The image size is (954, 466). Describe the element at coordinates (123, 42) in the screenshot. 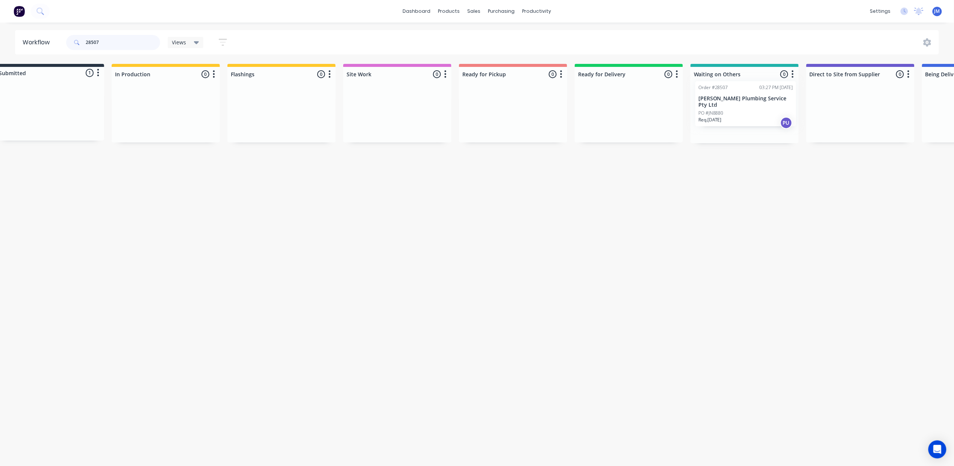

I see `input: Search for orders...` at that location.